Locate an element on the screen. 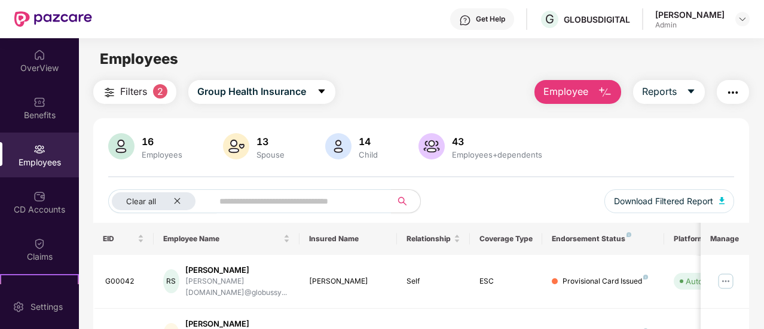 The width and height of the screenshot is (764, 329). div: RS is located at coordinates (171, 282).